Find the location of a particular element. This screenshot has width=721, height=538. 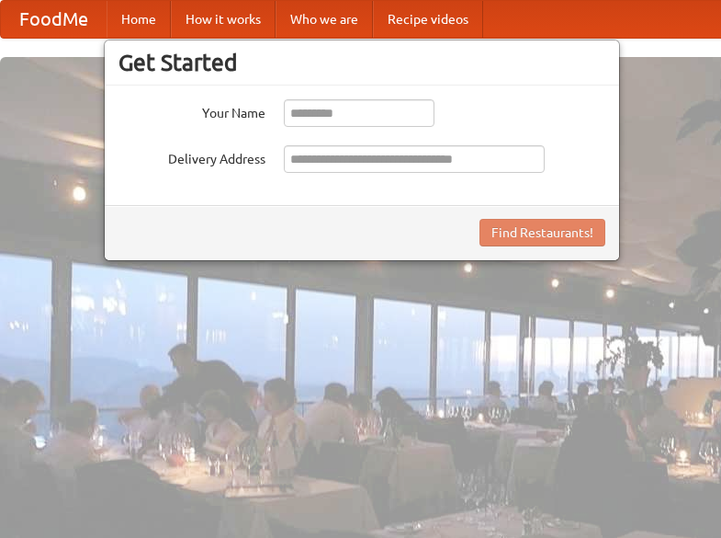

label: Delivery Address is located at coordinates (192, 156).